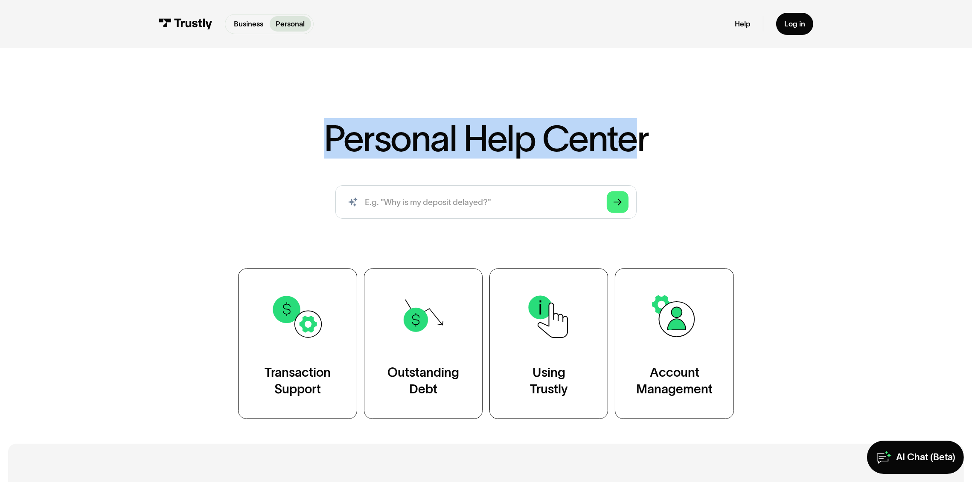 This screenshot has height=482, width=972. I want to click on a: TransactionSupport, so click(297, 344).